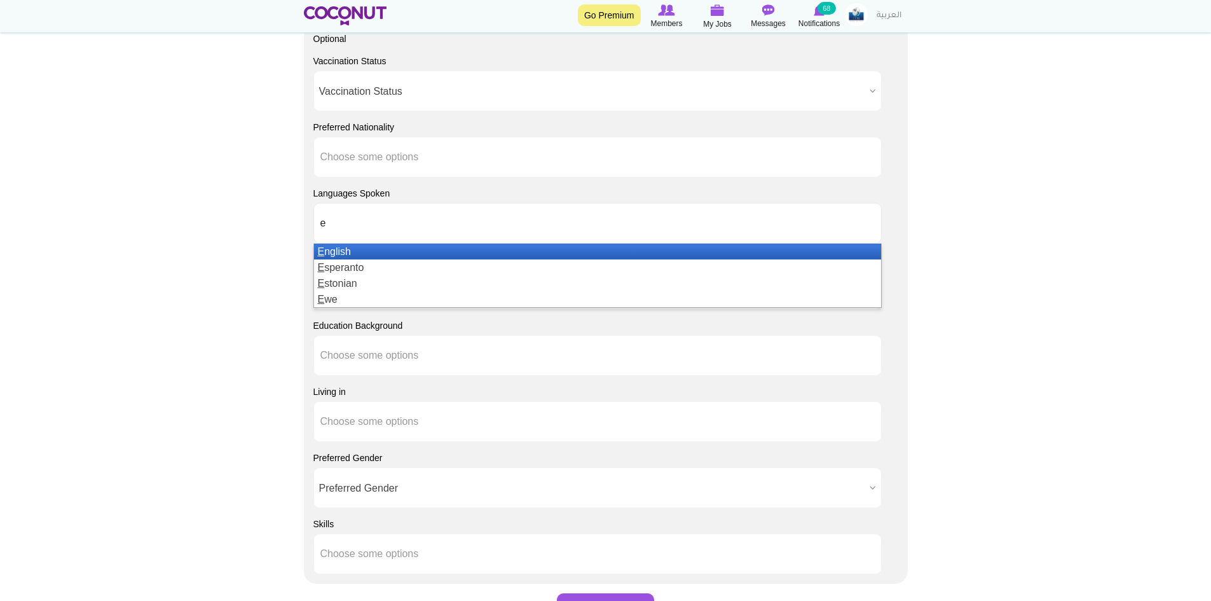  I want to click on a: Messages Messages, so click(769, 17).